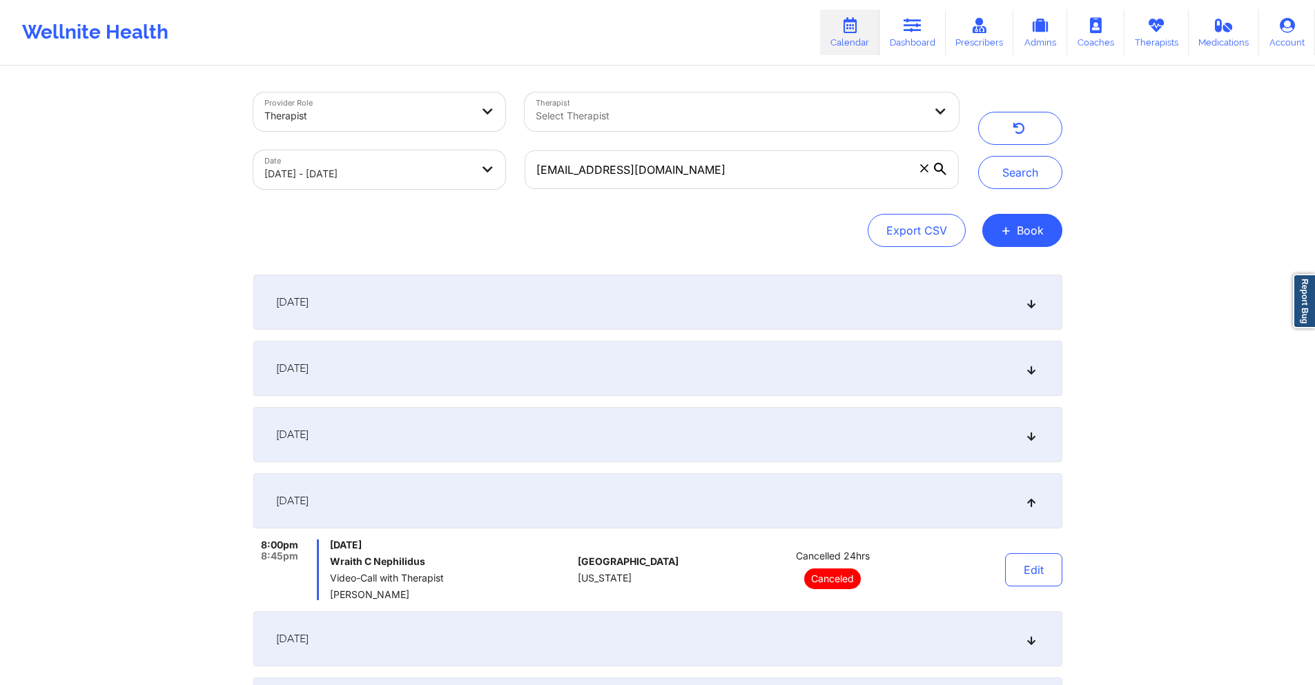  I want to click on div: Therapist, so click(368, 116).